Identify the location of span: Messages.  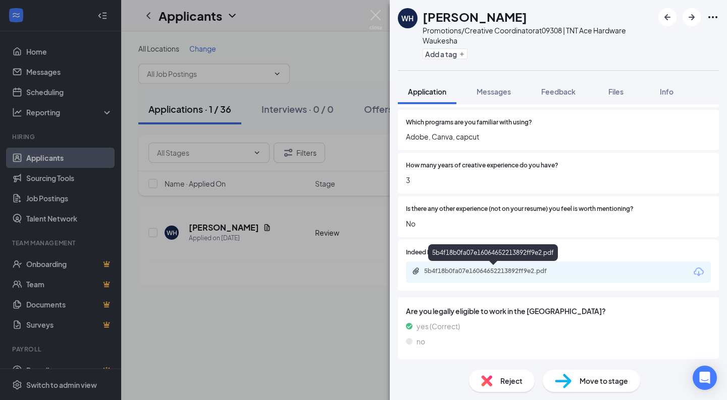
(494, 91).